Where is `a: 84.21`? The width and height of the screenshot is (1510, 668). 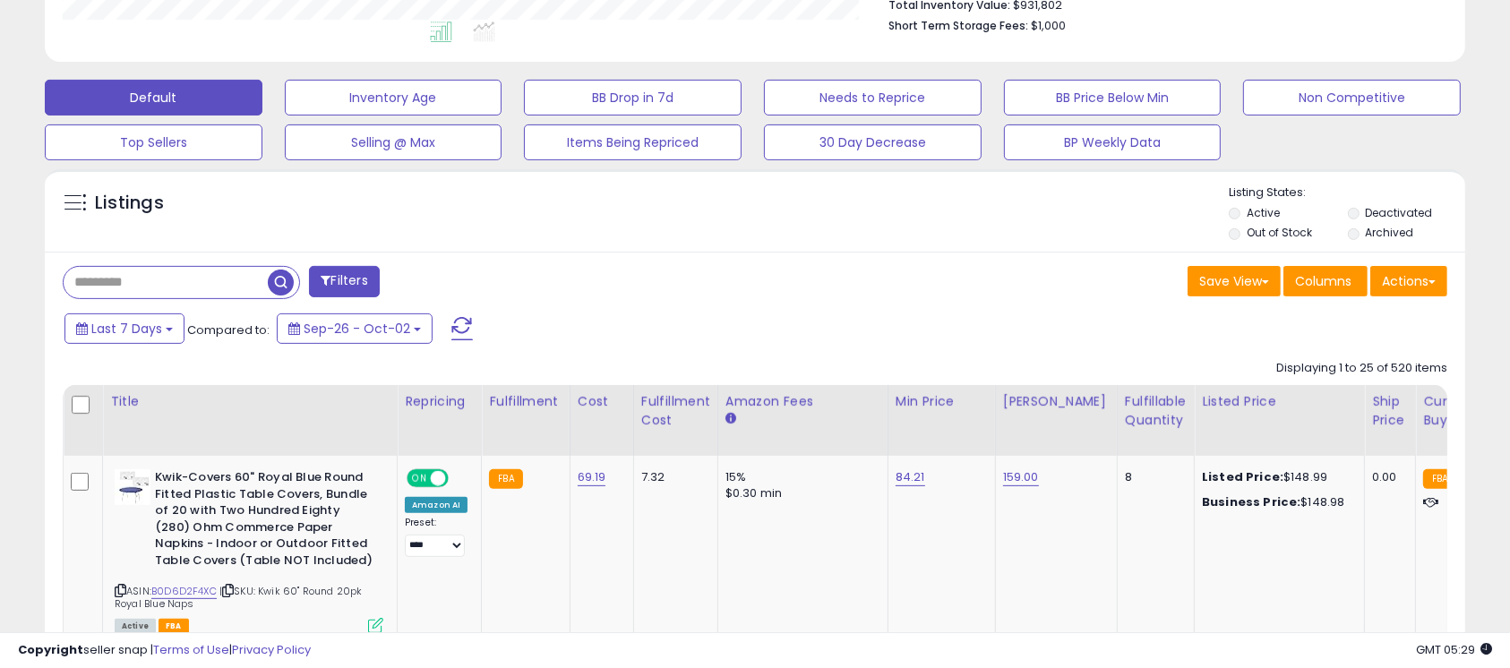 a: 84.21 is located at coordinates (910, 477).